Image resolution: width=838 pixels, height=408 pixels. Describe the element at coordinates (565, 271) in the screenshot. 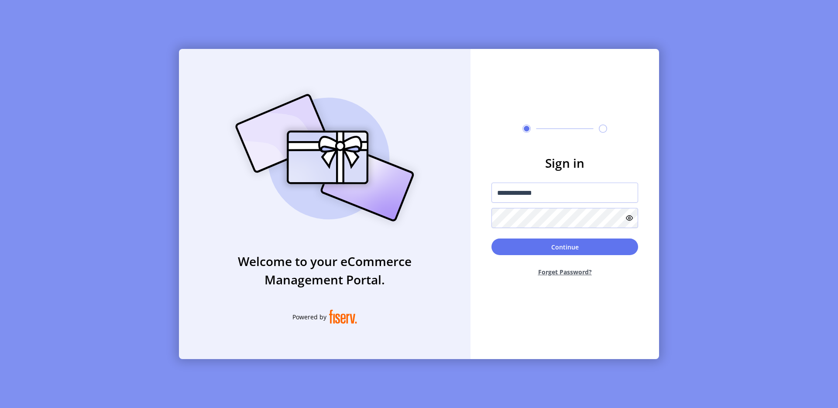

I see `button: Forget Password?` at that location.